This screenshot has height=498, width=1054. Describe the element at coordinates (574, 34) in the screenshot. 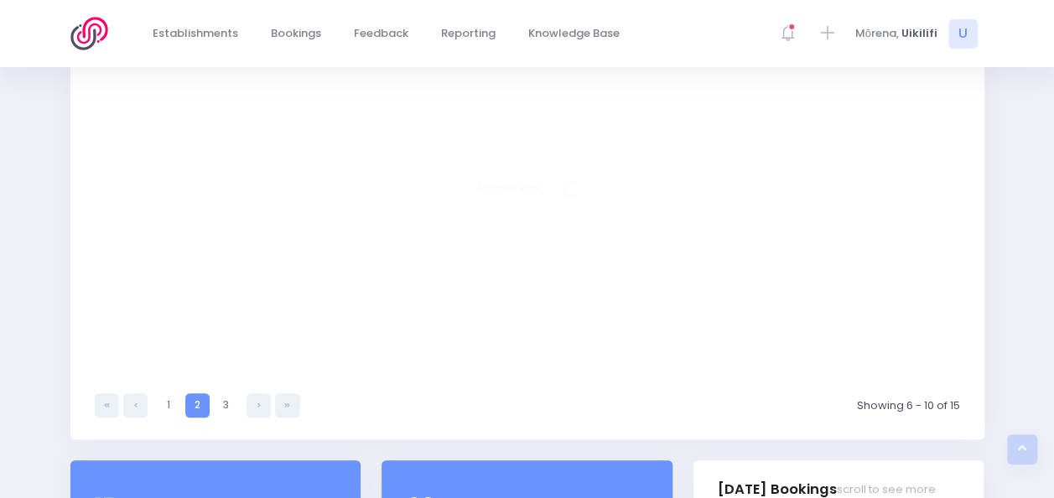

I see `a: Knowledge Base` at that location.